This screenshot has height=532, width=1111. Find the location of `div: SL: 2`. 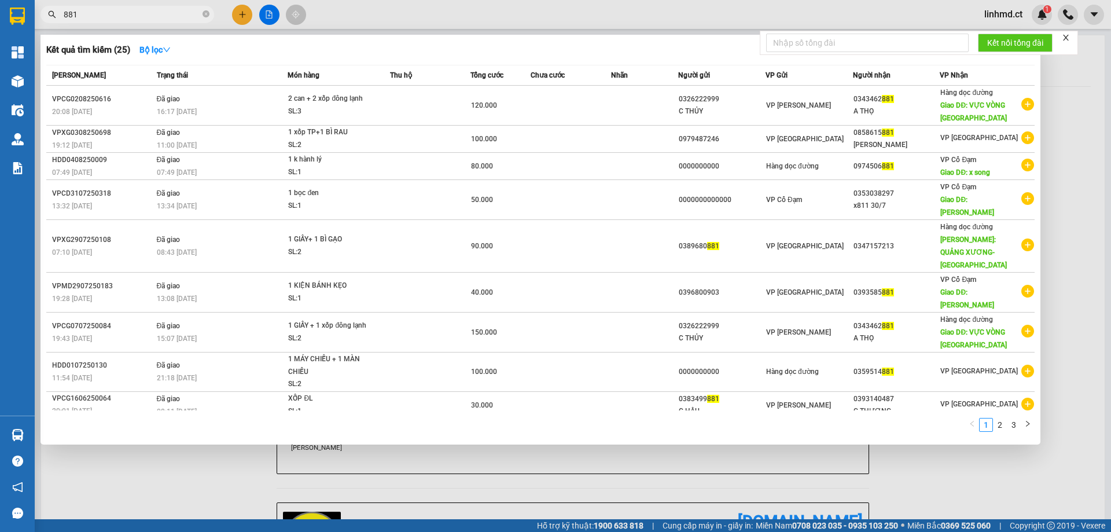

div: SL: 2 is located at coordinates (332, 145).